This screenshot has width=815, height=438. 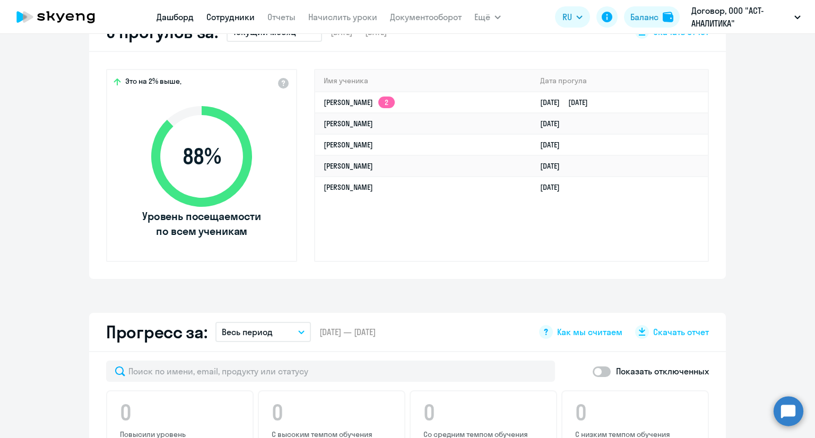 What do you see at coordinates (386, 102) in the screenshot?
I see `app-skyeng-badge: 2` at bounding box center [386, 102].